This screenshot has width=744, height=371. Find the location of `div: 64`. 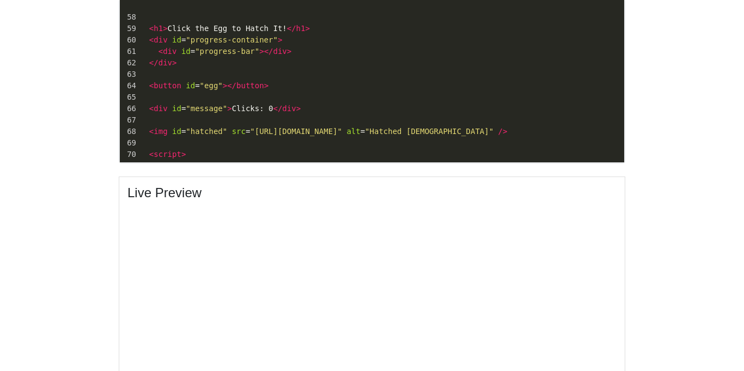

div: 64 is located at coordinates (128, 85).